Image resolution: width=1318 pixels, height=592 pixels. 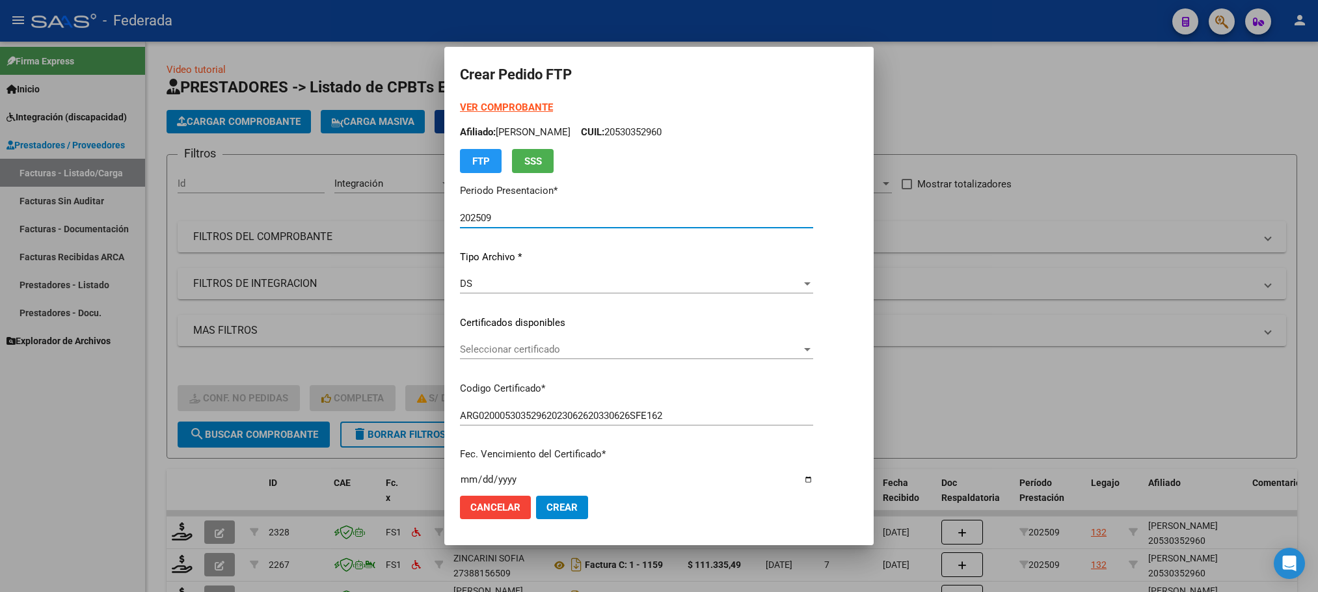 I want to click on button: SSS, so click(x=533, y=161).